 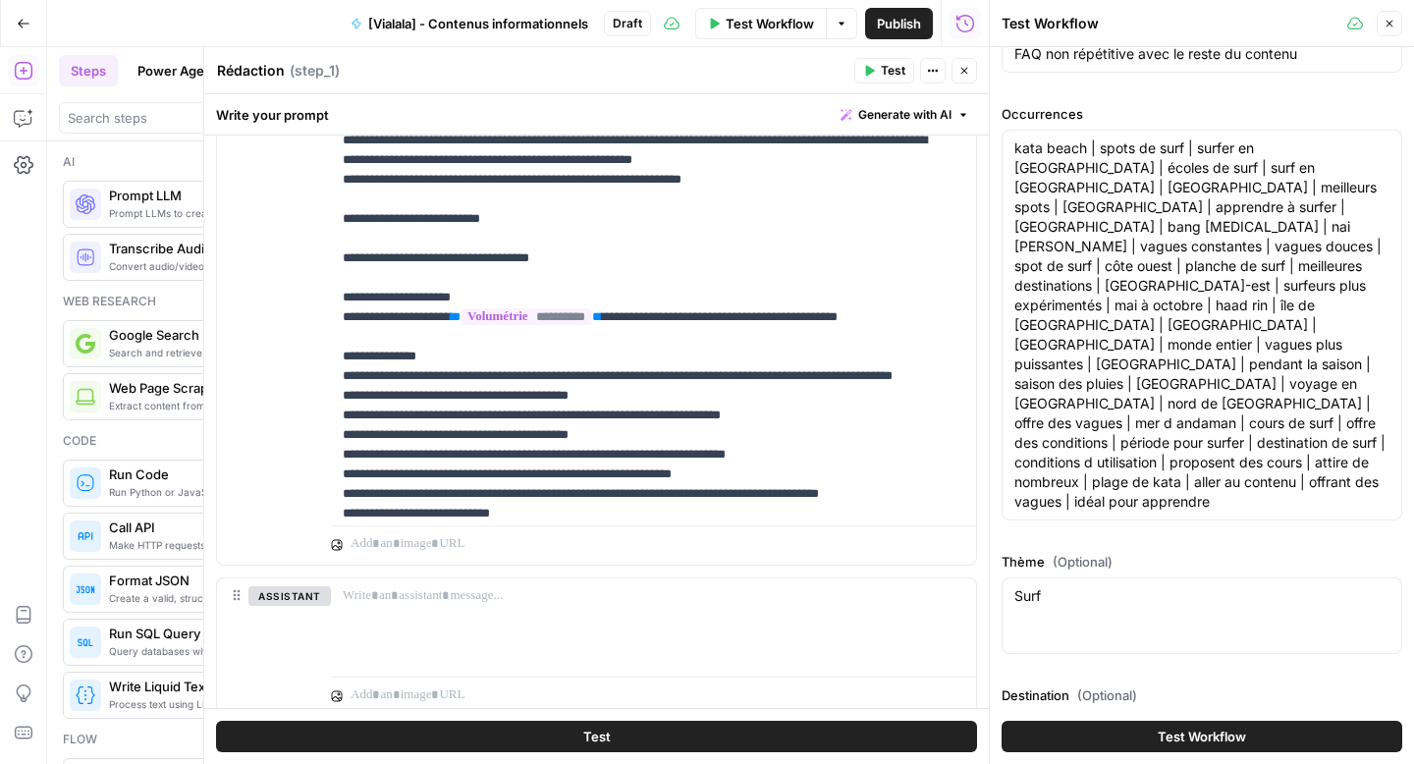 I want to click on div: Ai, so click(x=231, y=162).